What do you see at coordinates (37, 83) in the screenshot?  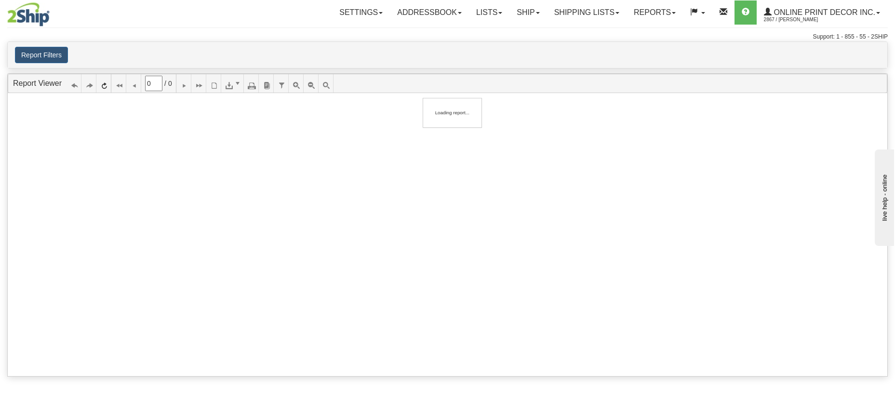 I see `a: Report Viewer` at bounding box center [37, 83].